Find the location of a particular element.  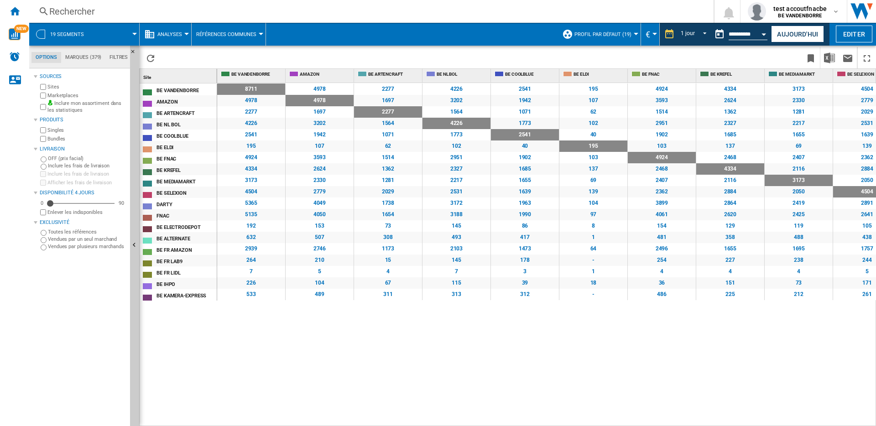

div: 533 is located at coordinates (251, 294).